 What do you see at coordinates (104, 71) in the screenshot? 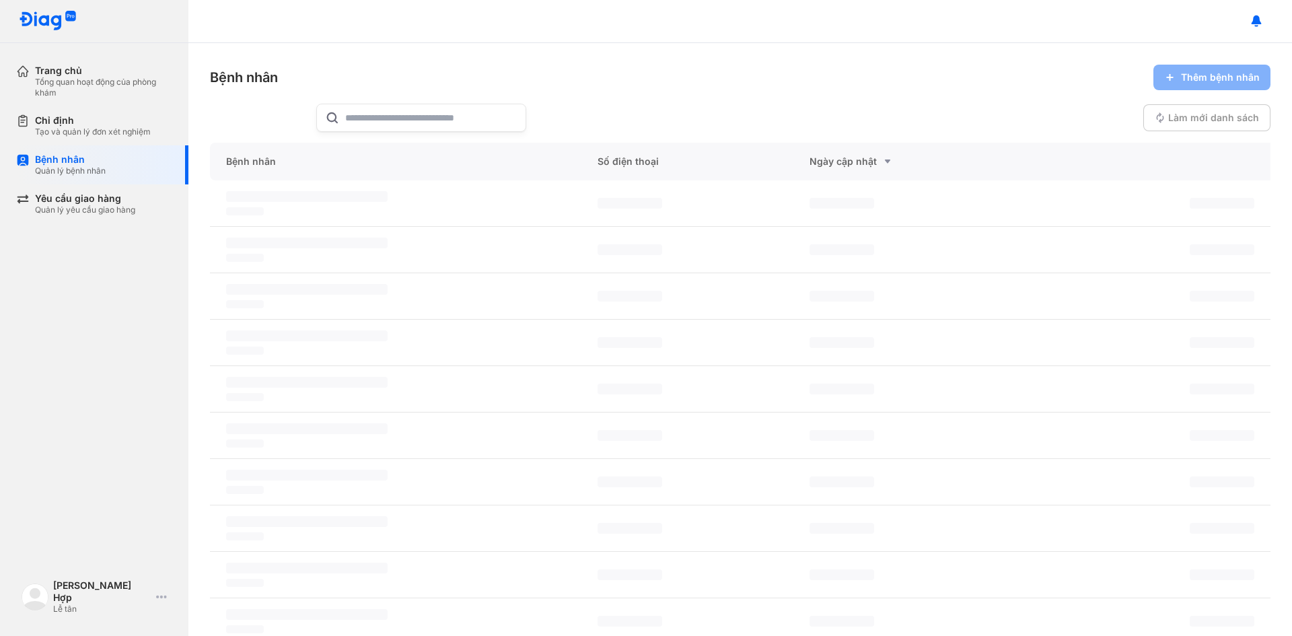
I see `div: Trang chủ` at bounding box center [104, 71].